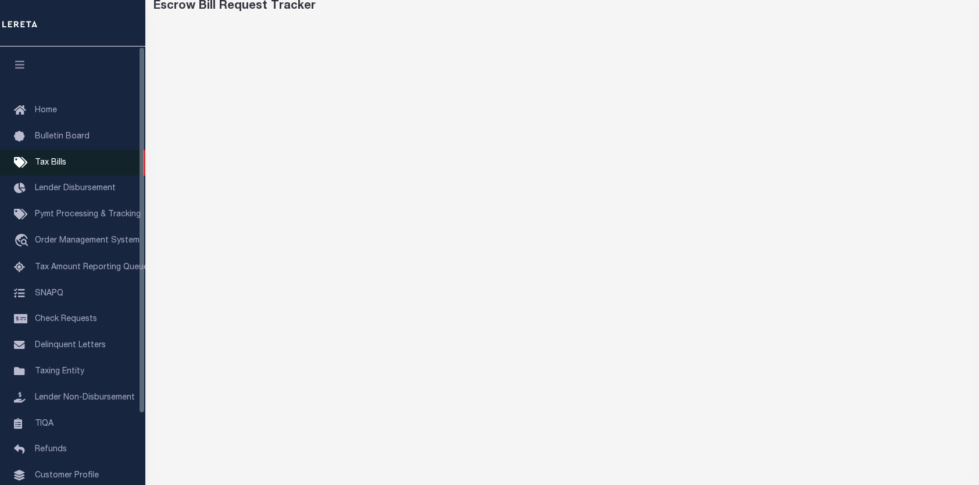 The width and height of the screenshot is (979, 485). Describe the element at coordinates (87, 241) in the screenshot. I see `span: Order Management System` at that location.